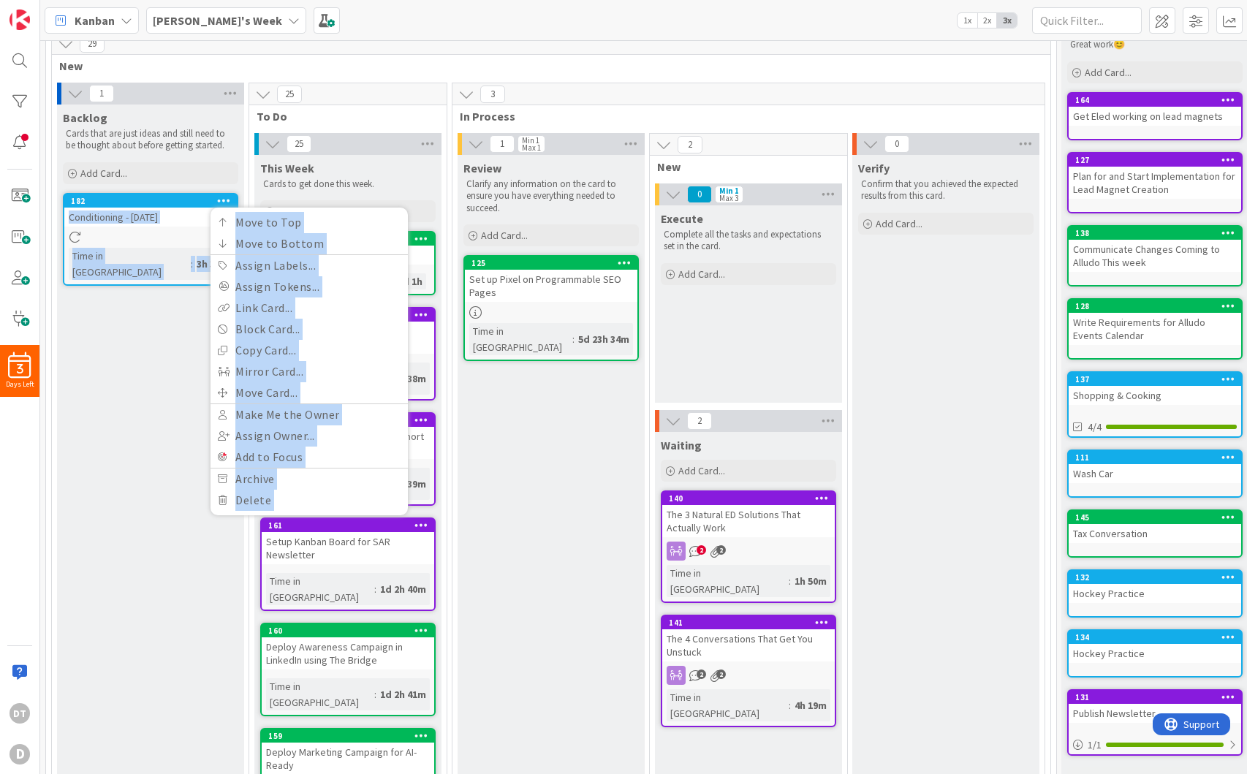 This screenshot has height=774, width=1247. What do you see at coordinates (699, 194) in the screenshot?
I see `span: 0` at bounding box center [699, 194].